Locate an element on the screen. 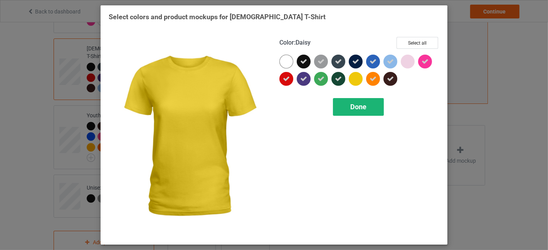 The height and width of the screenshot is (250, 548). span: Done is located at coordinates (358, 107).